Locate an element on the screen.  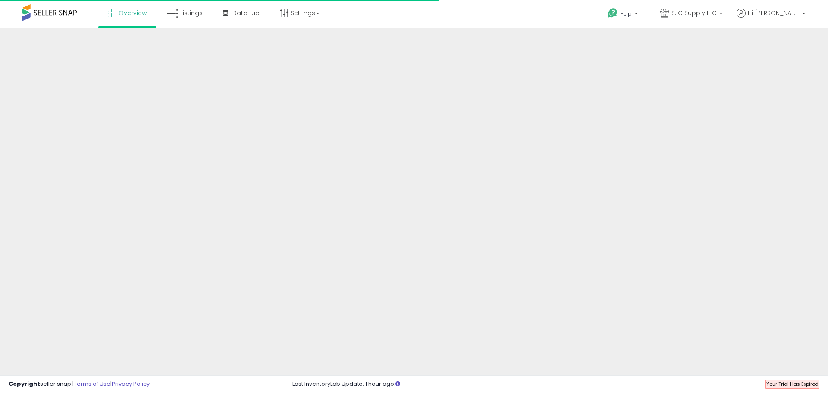
i: Click here to read more about un-synced listings. is located at coordinates (398, 383).